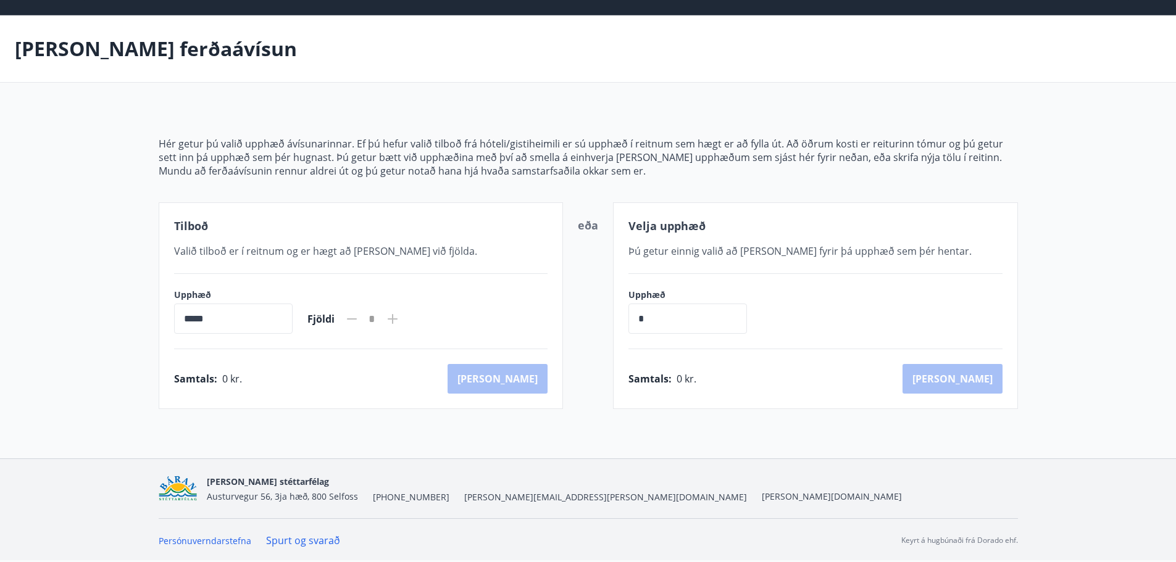  I want to click on a: Spurt og svarað, so click(303, 541).